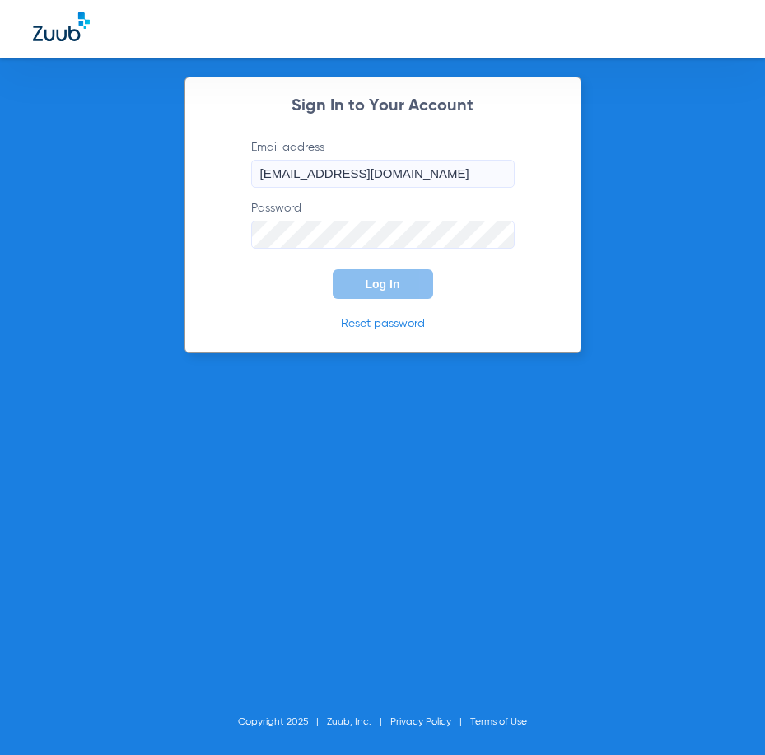 This screenshot has height=755, width=765. Describe the element at coordinates (61, 26) in the screenshot. I see `img: Zuub Logo` at that location.